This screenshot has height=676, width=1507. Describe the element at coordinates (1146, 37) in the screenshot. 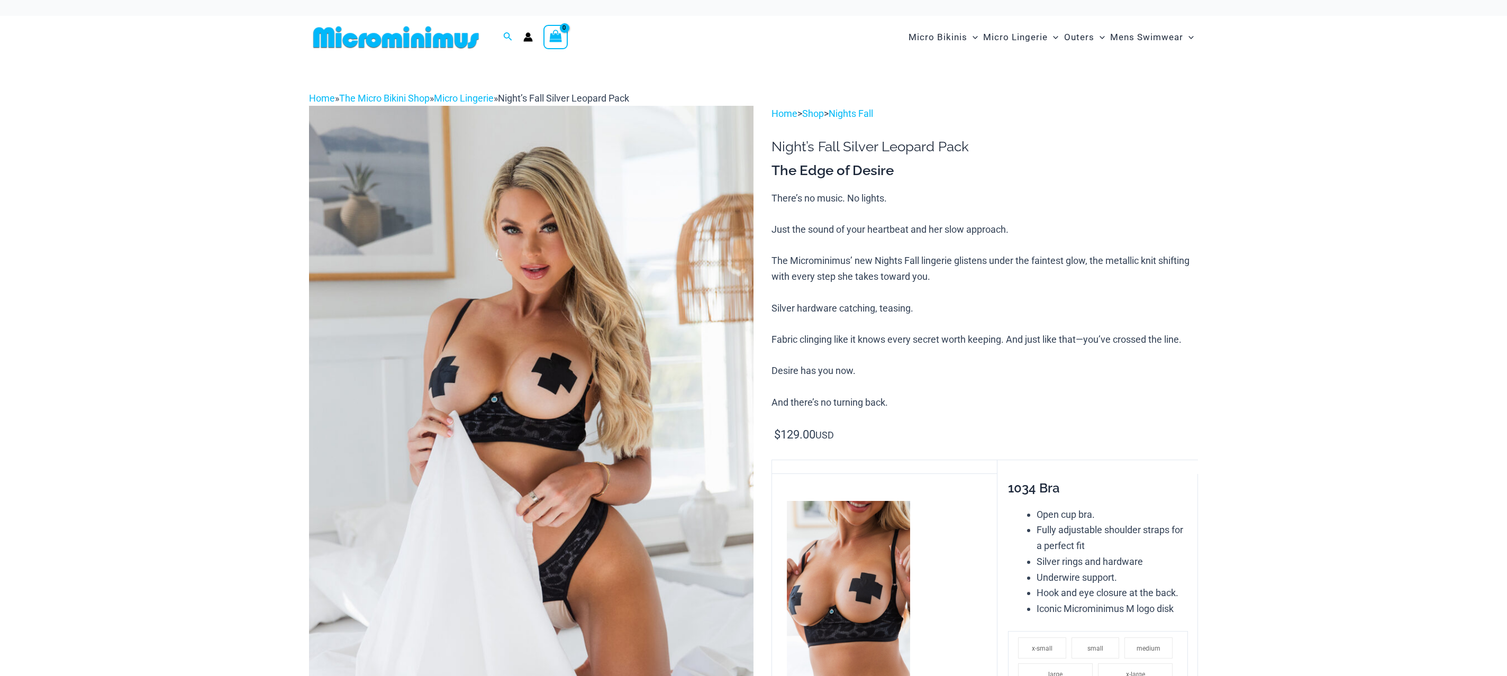

I see `span: Mens Swimwear` at that location.